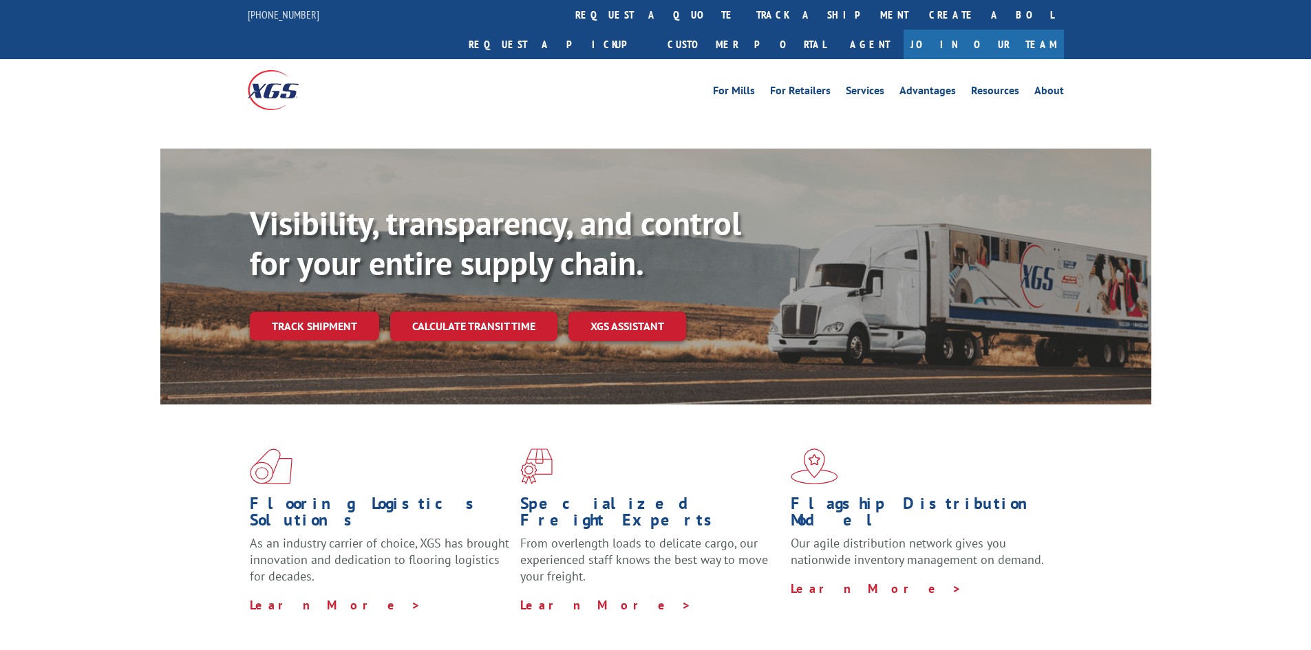 Image resolution: width=1311 pixels, height=650 pixels. I want to click on span: As an industry carrier of choice, XGS has brought innovation and dedication to flooring logistics..., so click(379, 560).